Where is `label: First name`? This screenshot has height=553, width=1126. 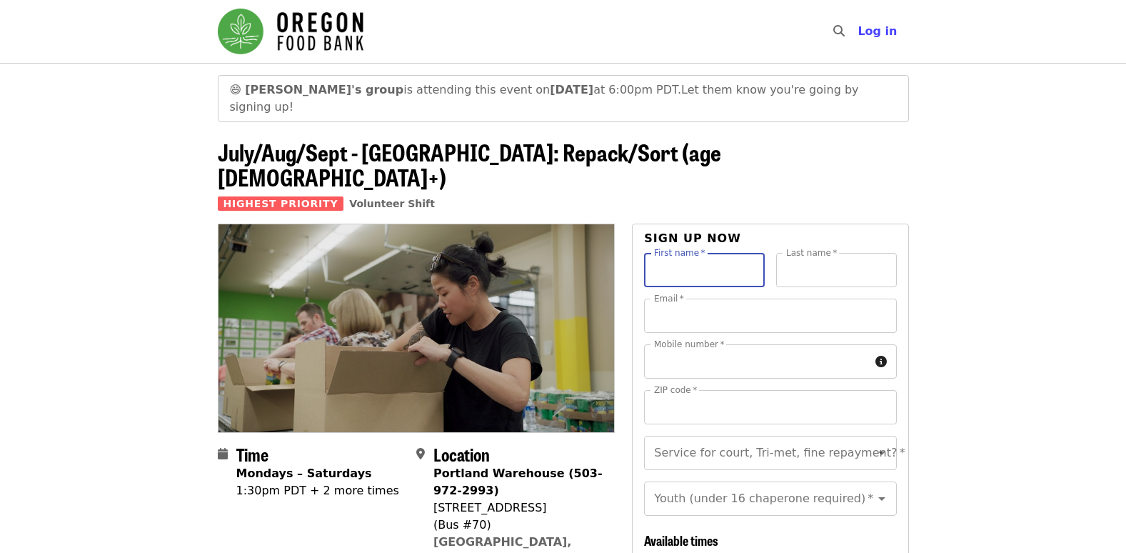
label: First name is located at coordinates (680, 253).